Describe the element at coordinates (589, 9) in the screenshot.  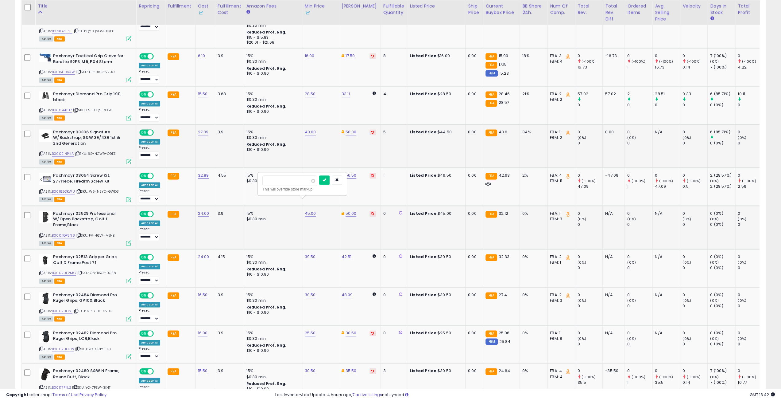
I see `div: Total Rev.` at that location.